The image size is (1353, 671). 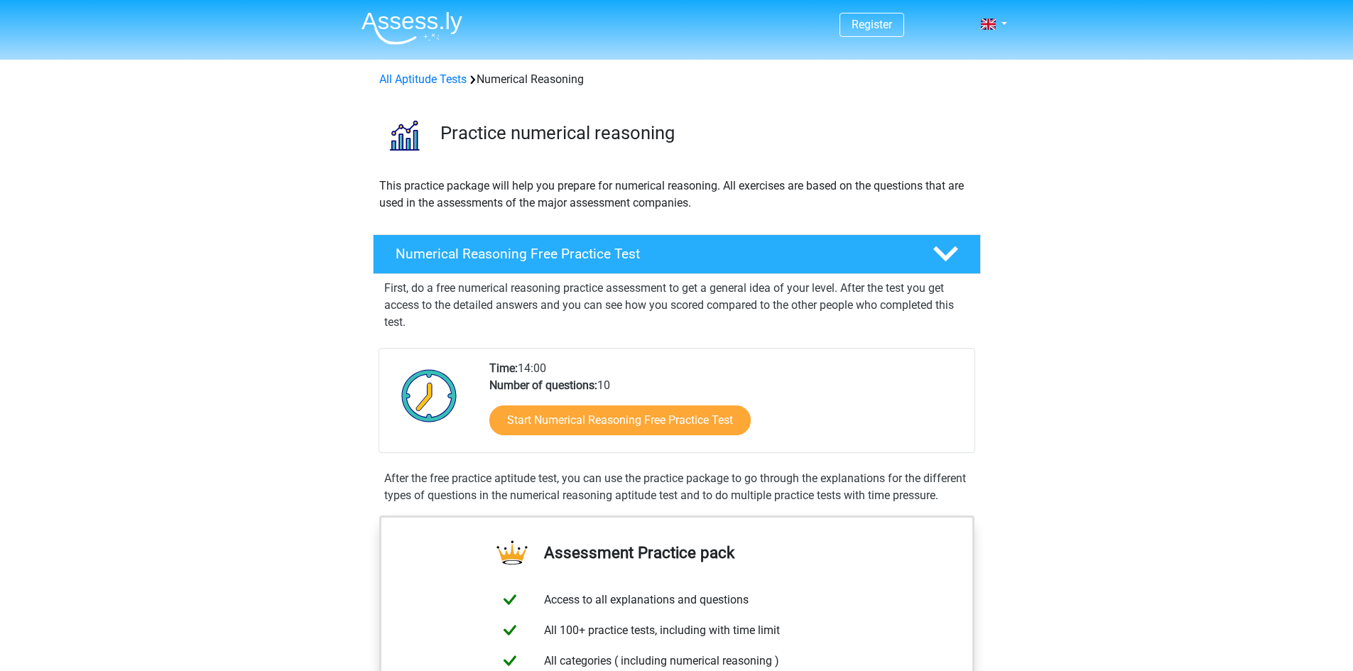 I want to click on div: Numerical Reasoning, so click(x=677, y=80).